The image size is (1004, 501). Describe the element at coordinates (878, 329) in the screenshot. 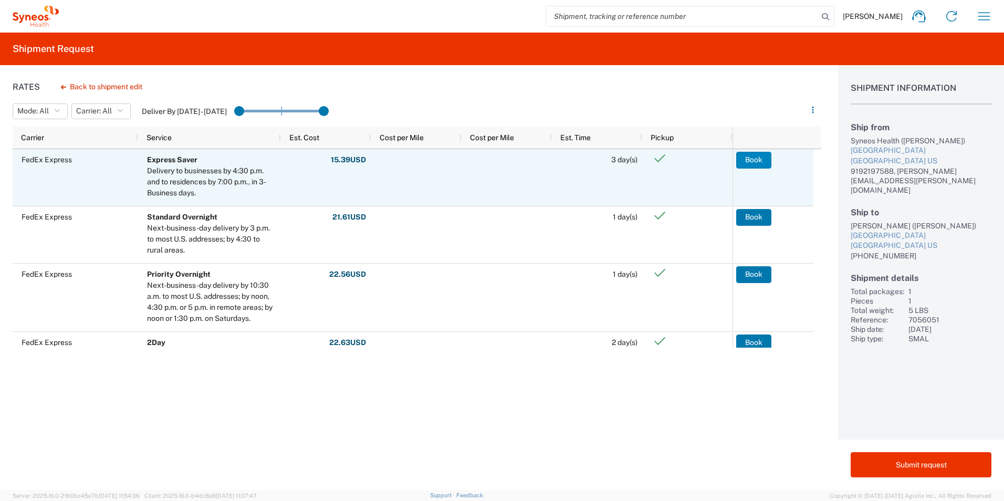

I see `div: Ship date:` at that location.